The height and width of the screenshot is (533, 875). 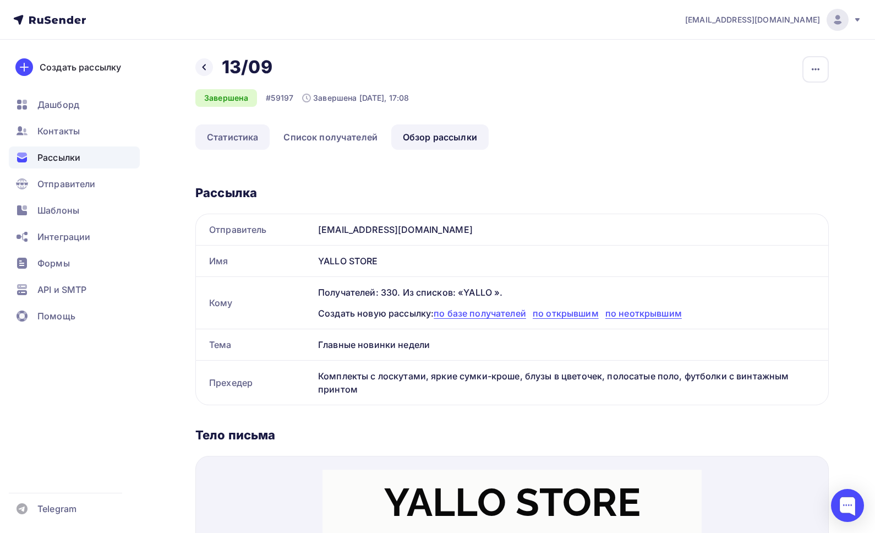 What do you see at coordinates (74, 105) in the screenshot?
I see `a: Дашборд` at bounding box center [74, 105].